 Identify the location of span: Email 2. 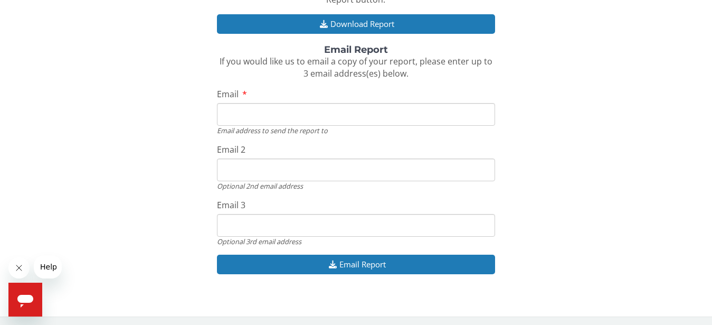
(231, 149).